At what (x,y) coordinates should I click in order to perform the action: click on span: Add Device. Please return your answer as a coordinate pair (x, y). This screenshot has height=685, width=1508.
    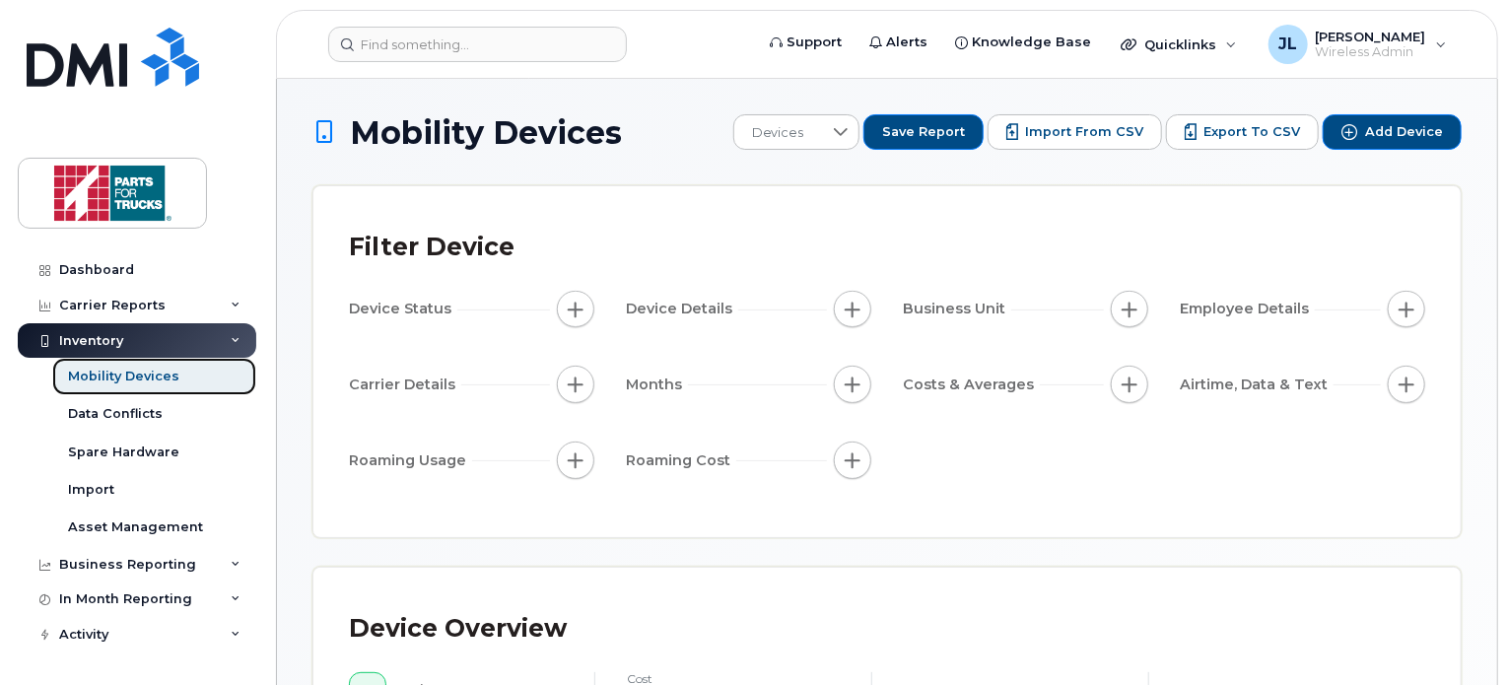
    Looking at the image, I should click on (1403, 132).